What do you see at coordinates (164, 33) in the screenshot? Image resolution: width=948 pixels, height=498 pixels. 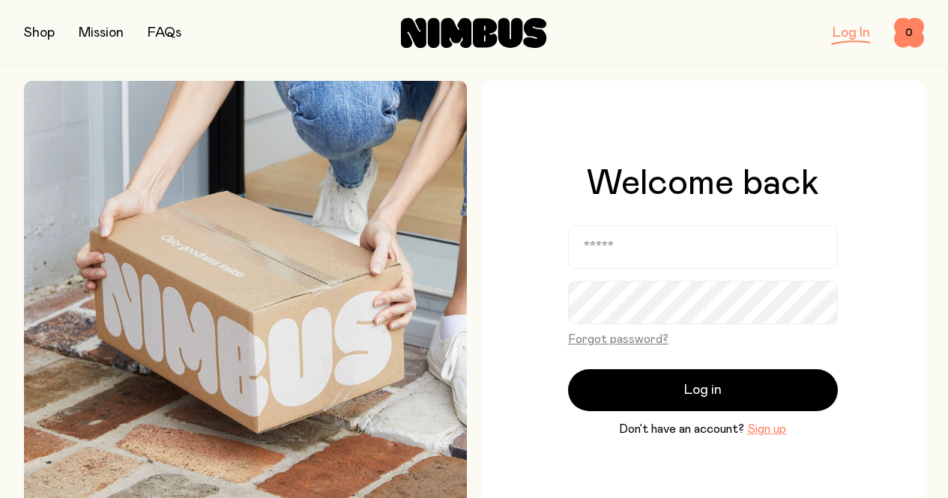 I see `a: FAQs` at bounding box center [164, 33].